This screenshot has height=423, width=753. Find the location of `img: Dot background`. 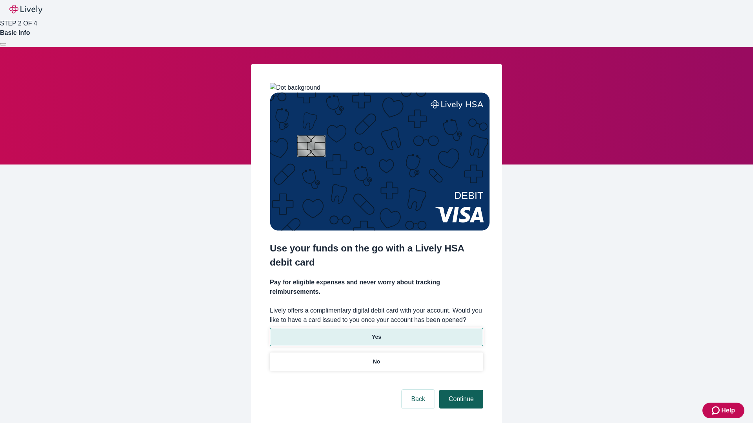

img: Dot background is located at coordinates (295, 88).